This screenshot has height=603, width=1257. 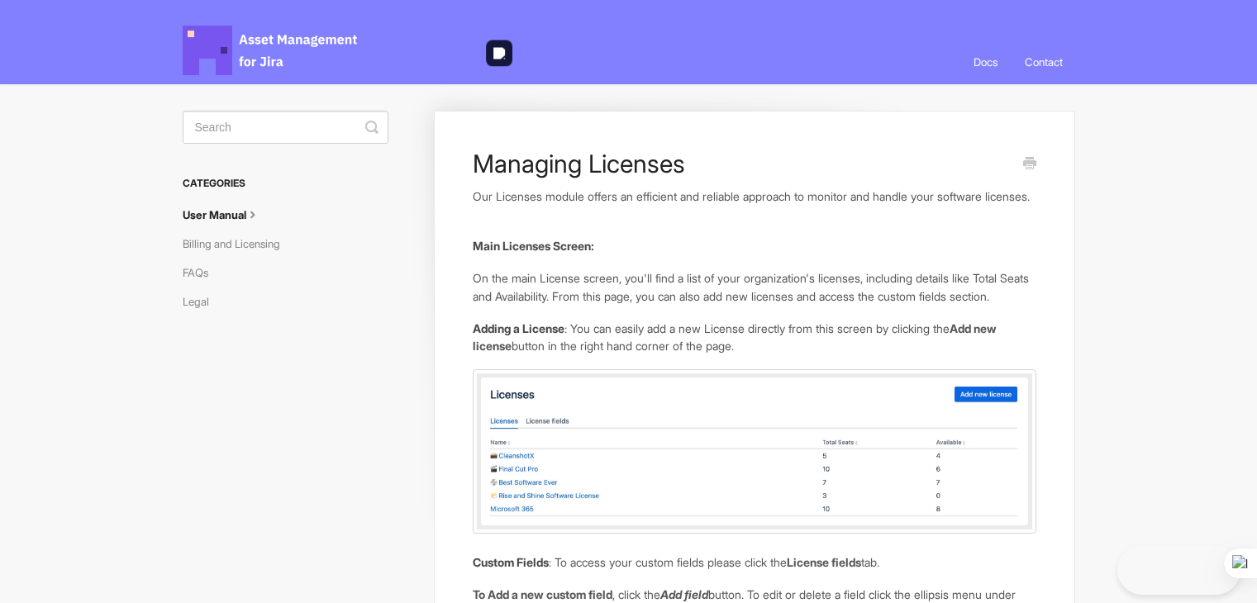 I want to click on a: FAQs, so click(x=202, y=273).